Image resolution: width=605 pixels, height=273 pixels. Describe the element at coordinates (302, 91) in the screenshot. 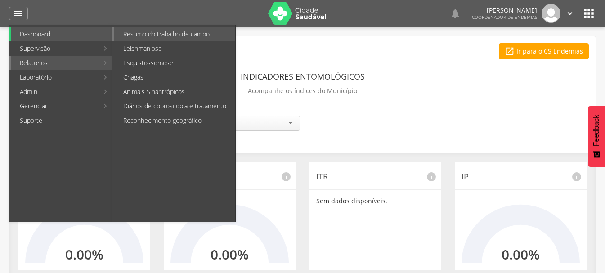

I see `p: Acompanhe os índices do Município` at that location.